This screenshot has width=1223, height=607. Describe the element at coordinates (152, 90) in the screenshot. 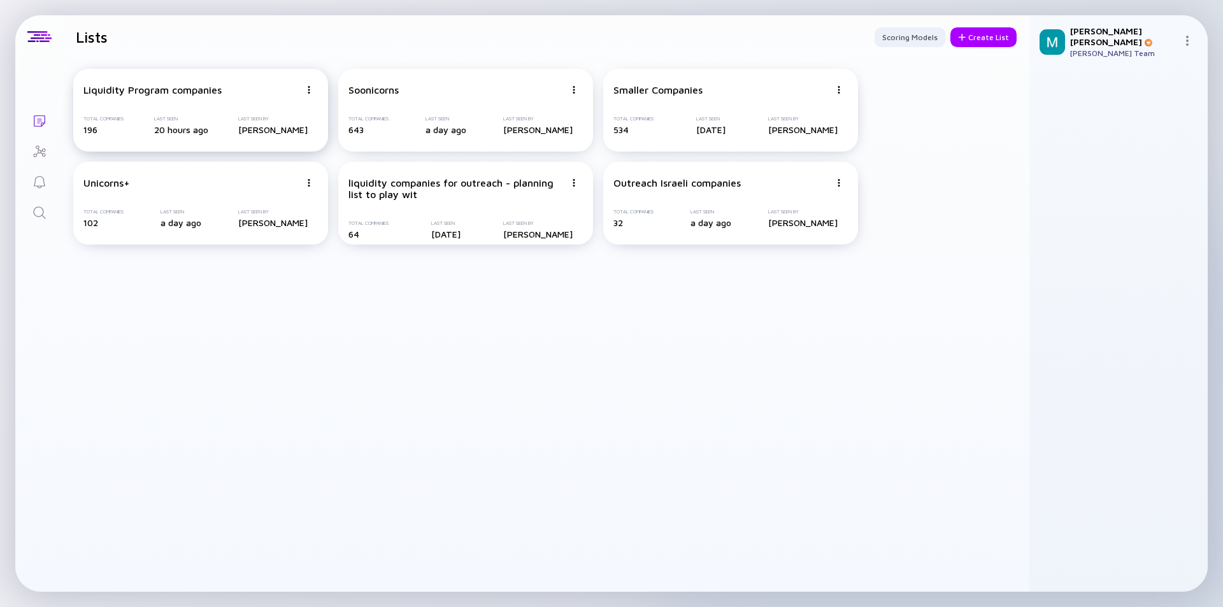

I see `div: Liquidity Program companies` at that location.